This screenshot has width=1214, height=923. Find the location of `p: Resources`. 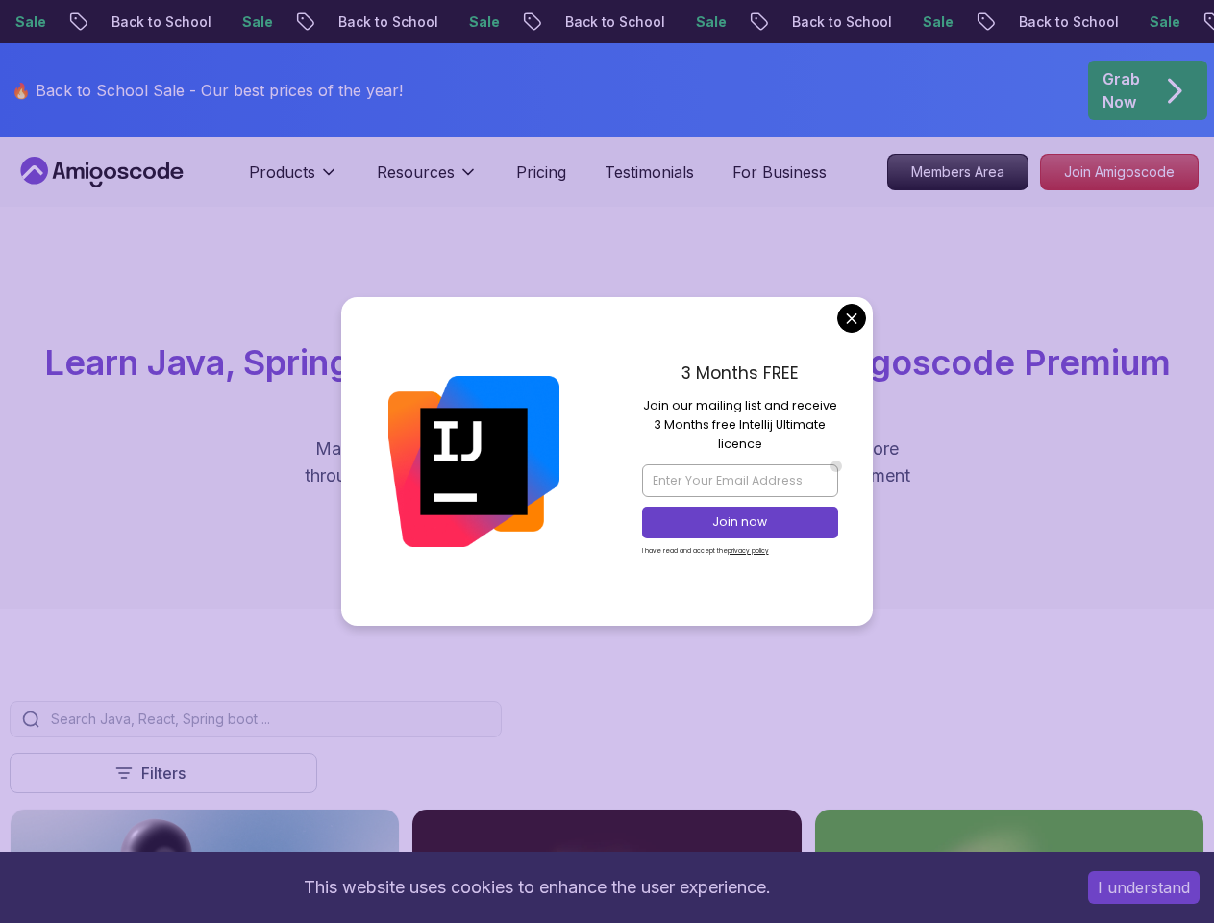

p: Resources is located at coordinates (415, 172).